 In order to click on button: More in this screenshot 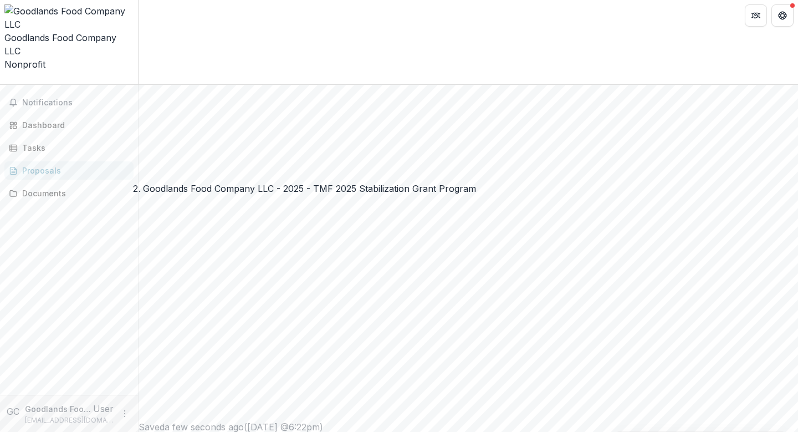, I will do `click(125, 413)`.